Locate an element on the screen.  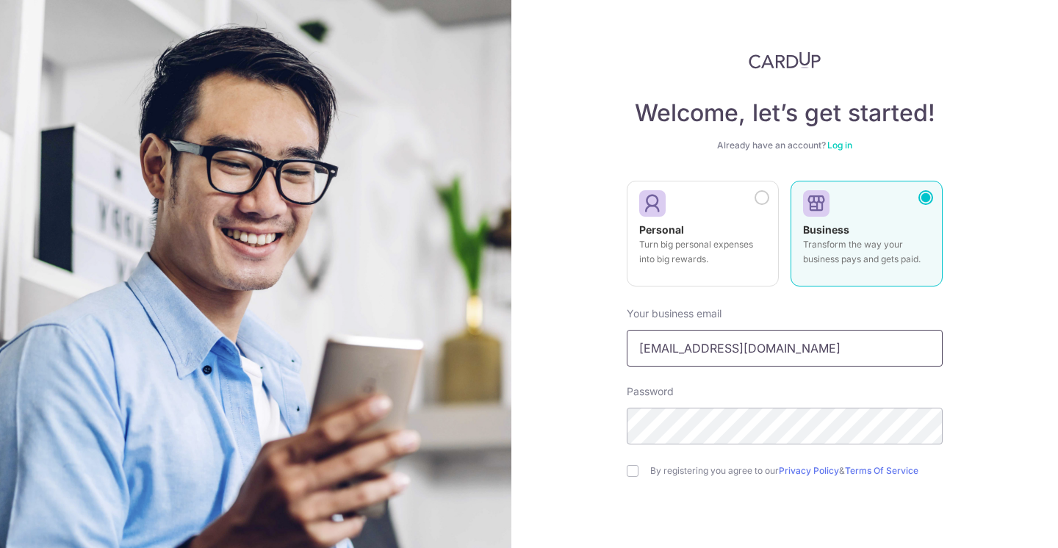
input: Enter your Email is located at coordinates (785, 348).